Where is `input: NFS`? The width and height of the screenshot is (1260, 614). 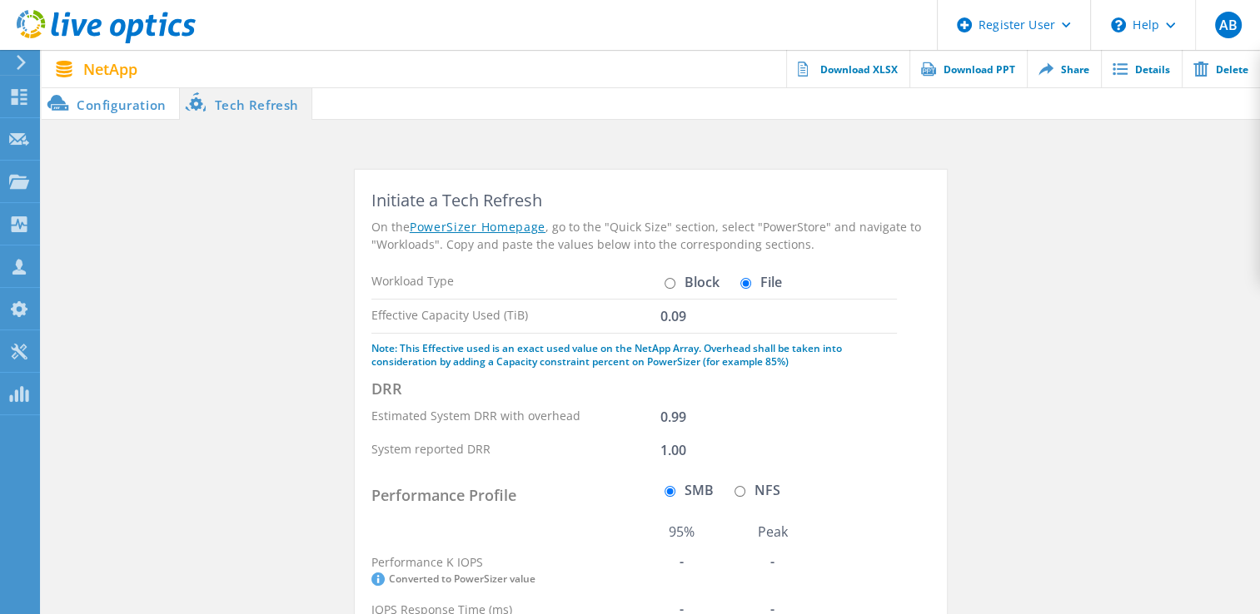
input: NFS is located at coordinates (739, 491).